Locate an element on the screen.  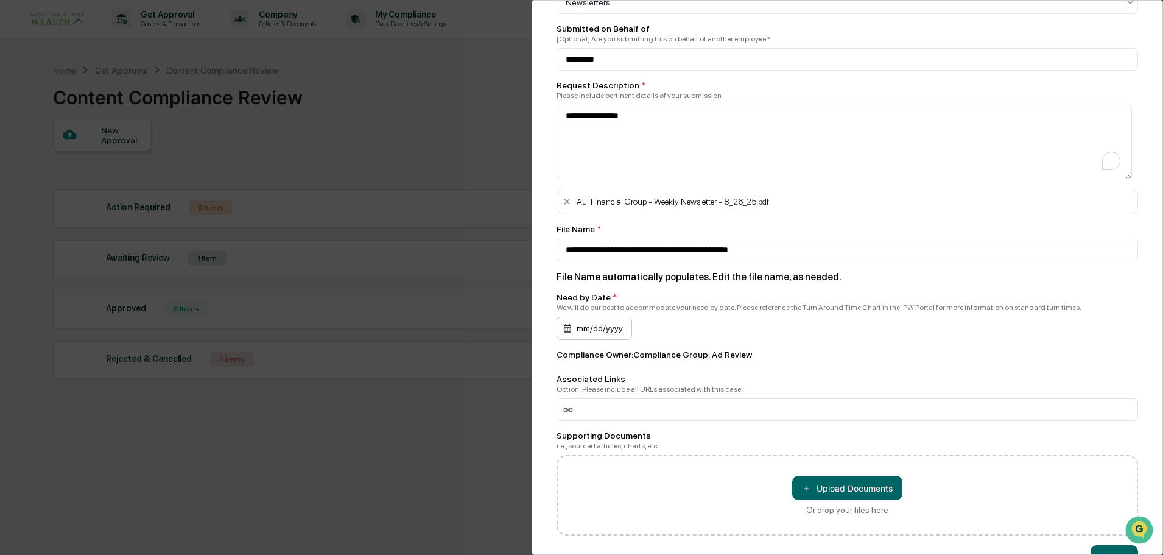
div: File Name automatically populates. Edit the file name, as needed. is located at coordinates (847, 276).